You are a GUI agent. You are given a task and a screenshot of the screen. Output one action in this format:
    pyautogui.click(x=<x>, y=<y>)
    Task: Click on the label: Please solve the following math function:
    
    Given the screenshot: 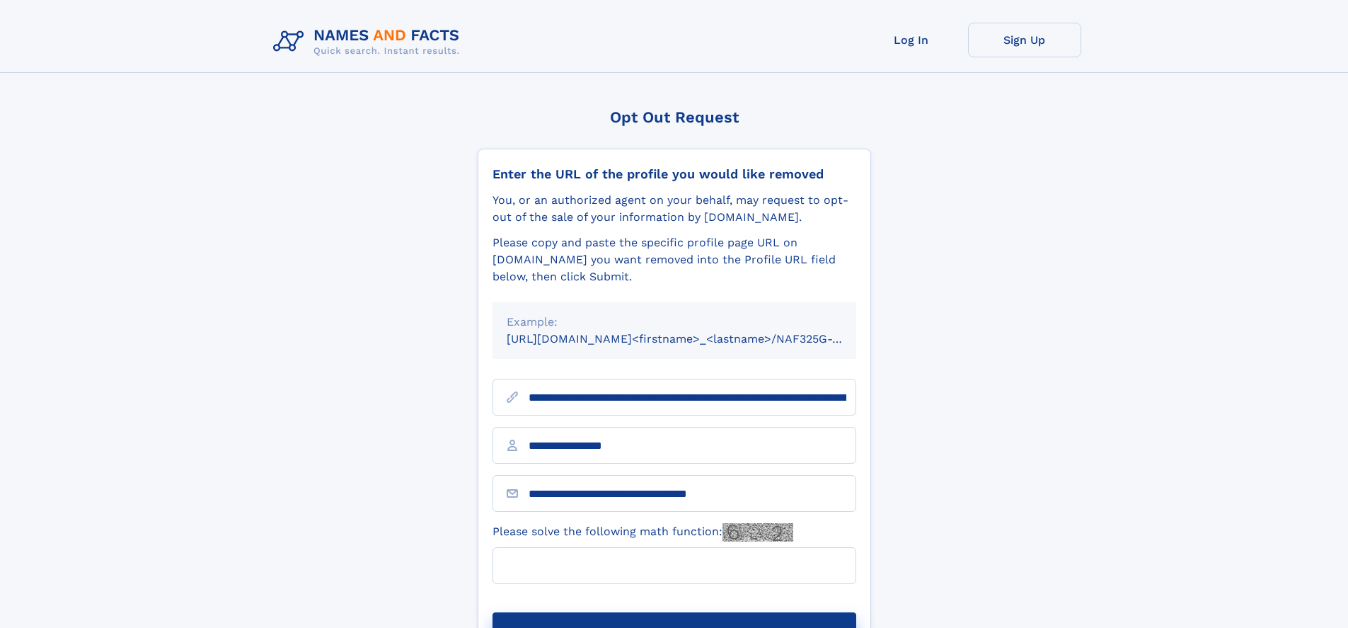 What is the action you would take?
    pyautogui.click(x=642, y=532)
    